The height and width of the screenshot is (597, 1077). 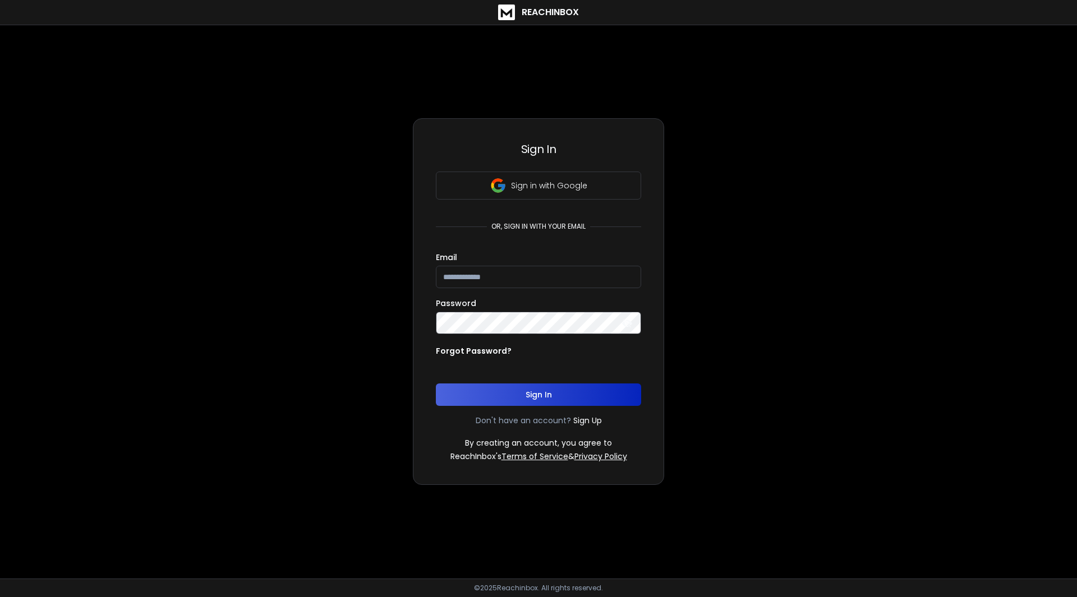 What do you see at coordinates (550, 12) in the screenshot?
I see `h1: ReachInbox` at bounding box center [550, 12].